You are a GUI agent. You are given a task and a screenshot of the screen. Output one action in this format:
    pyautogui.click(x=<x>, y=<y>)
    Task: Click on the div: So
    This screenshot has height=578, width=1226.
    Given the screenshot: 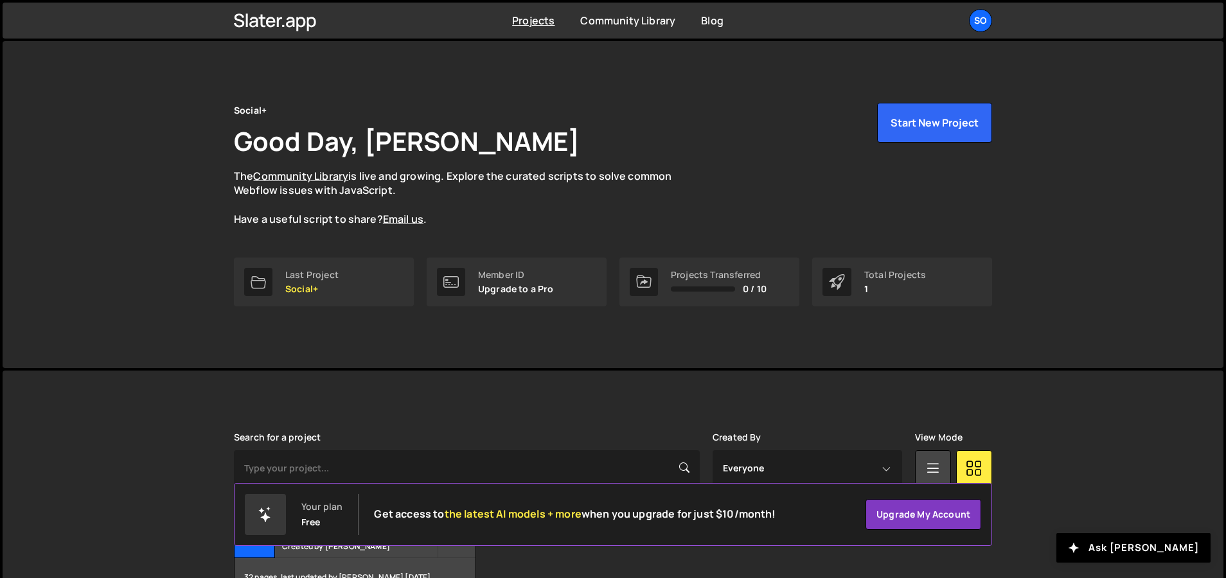 What is the action you would take?
    pyautogui.click(x=981, y=21)
    